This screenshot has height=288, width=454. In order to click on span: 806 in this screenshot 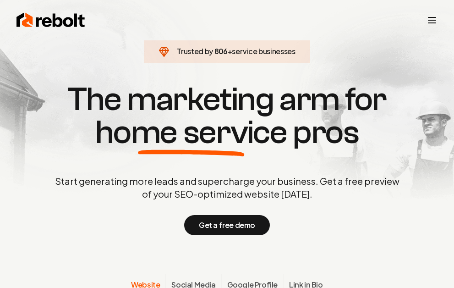, I will do `click(221, 51)`.